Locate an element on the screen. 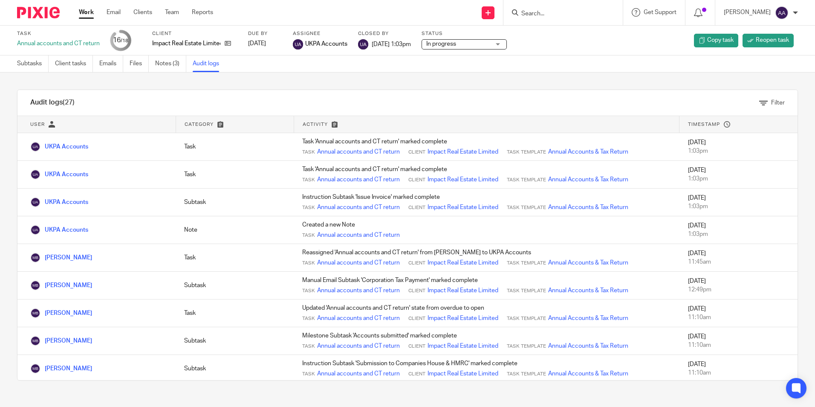 The height and width of the screenshot is (407, 815). a: Clients is located at coordinates (143, 12).